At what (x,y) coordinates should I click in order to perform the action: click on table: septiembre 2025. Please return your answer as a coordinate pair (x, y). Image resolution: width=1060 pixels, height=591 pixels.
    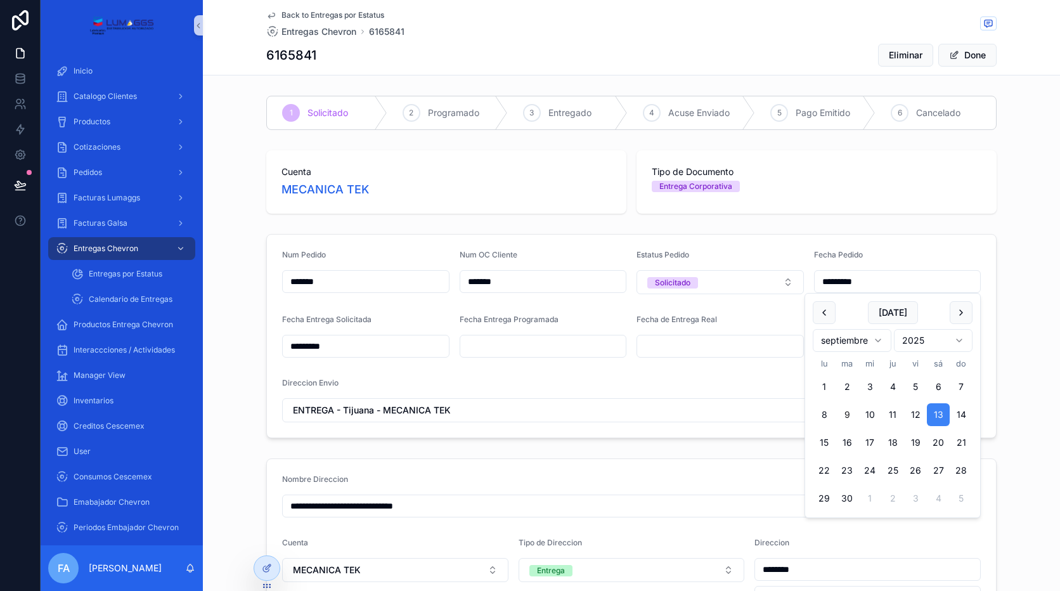
    Looking at the image, I should click on (893, 433).